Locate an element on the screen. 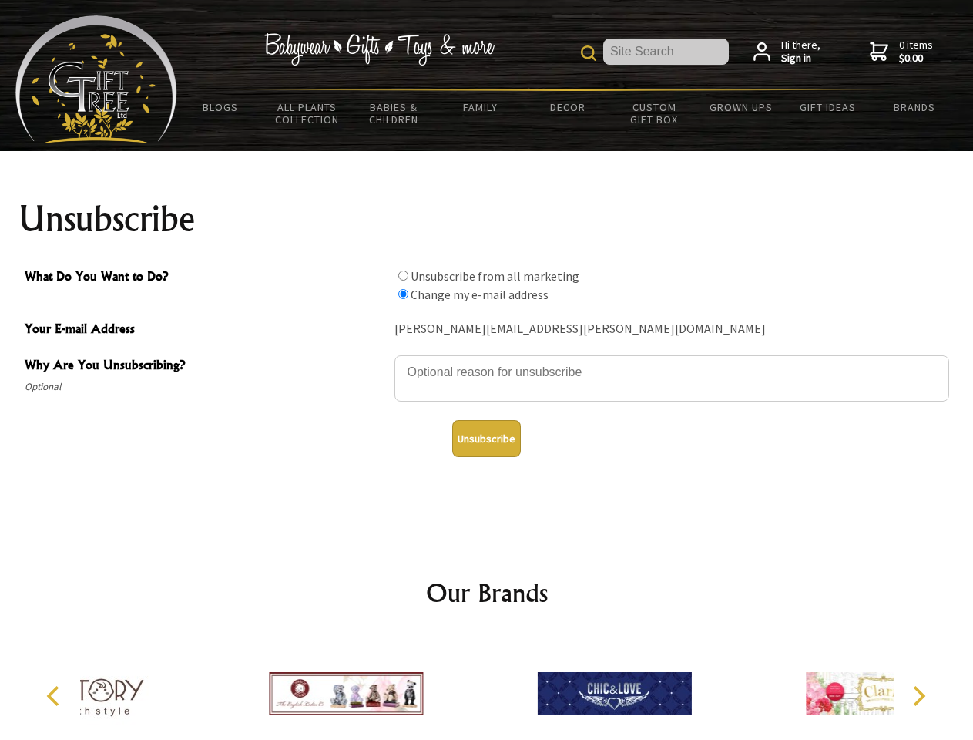 The height and width of the screenshot is (740, 973). input: Site Search is located at coordinates (666, 52).